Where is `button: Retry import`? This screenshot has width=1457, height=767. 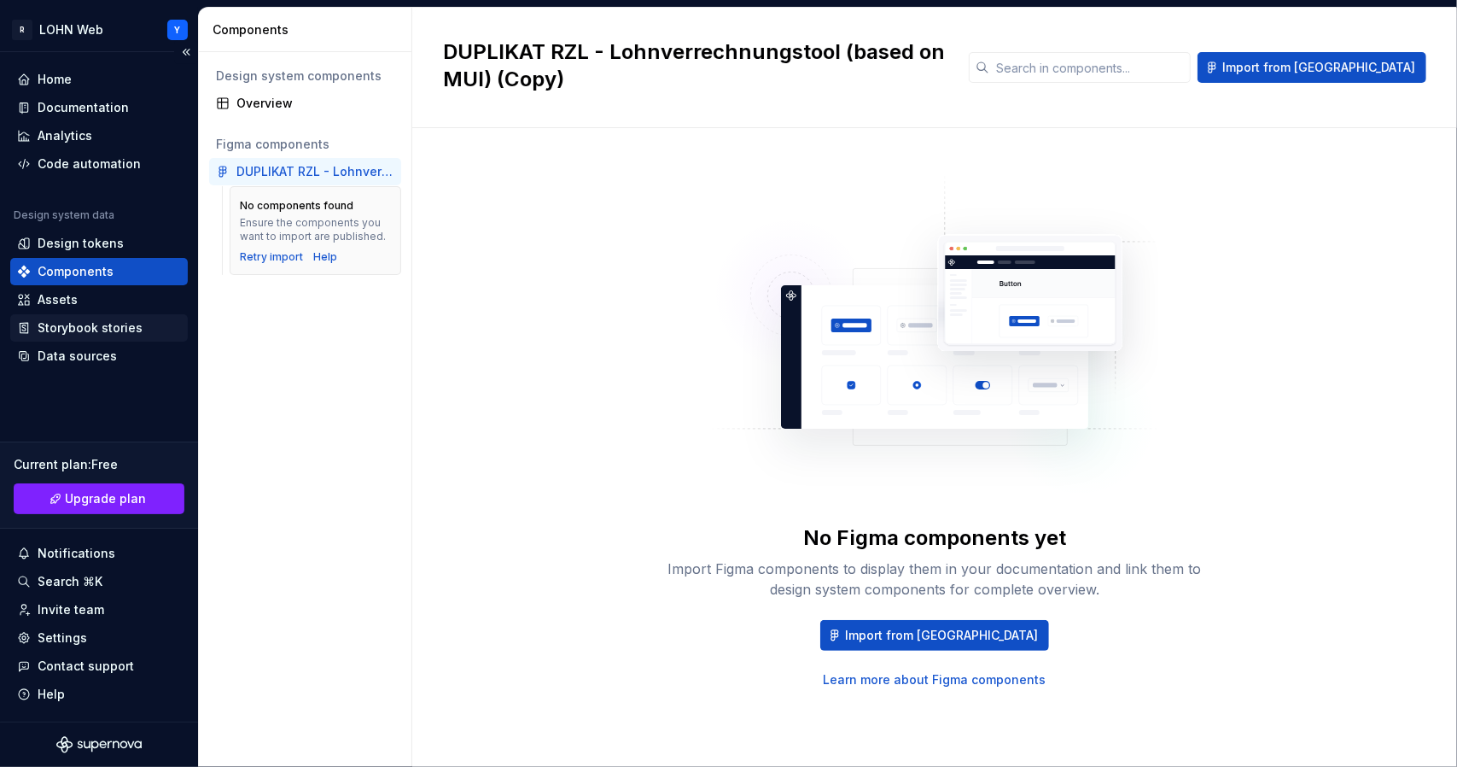 button: Retry import is located at coordinates (272, 257).